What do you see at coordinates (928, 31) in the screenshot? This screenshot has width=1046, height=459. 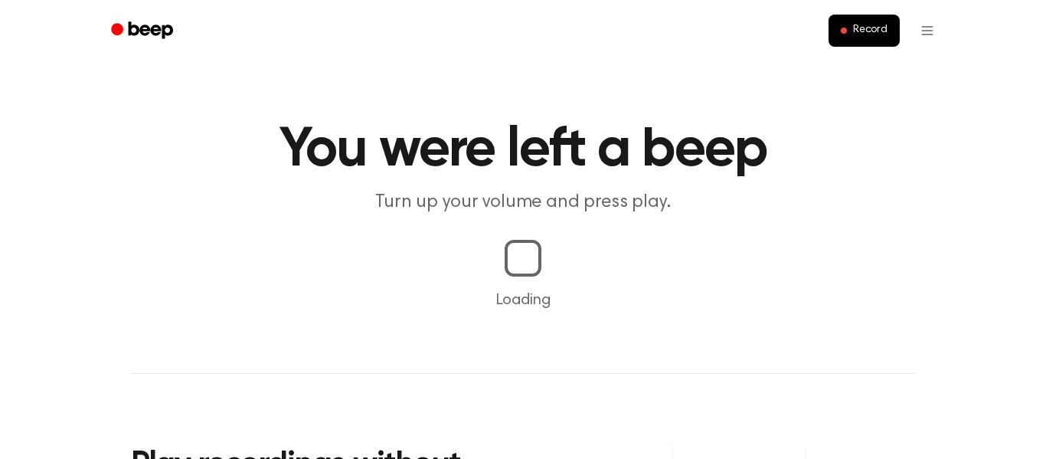 I see `button: Open menu` at bounding box center [928, 31].